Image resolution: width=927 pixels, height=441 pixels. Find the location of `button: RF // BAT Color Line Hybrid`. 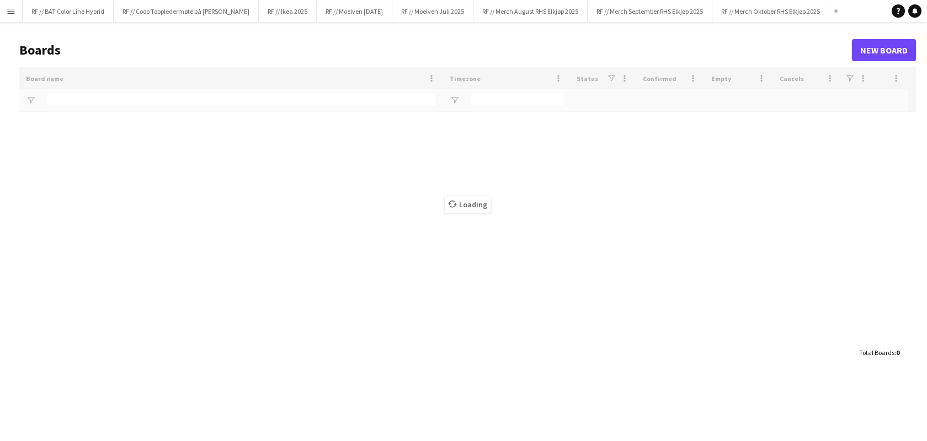

button: RF // BAT Color Line Hybrid is located at coordinates (68, 11).